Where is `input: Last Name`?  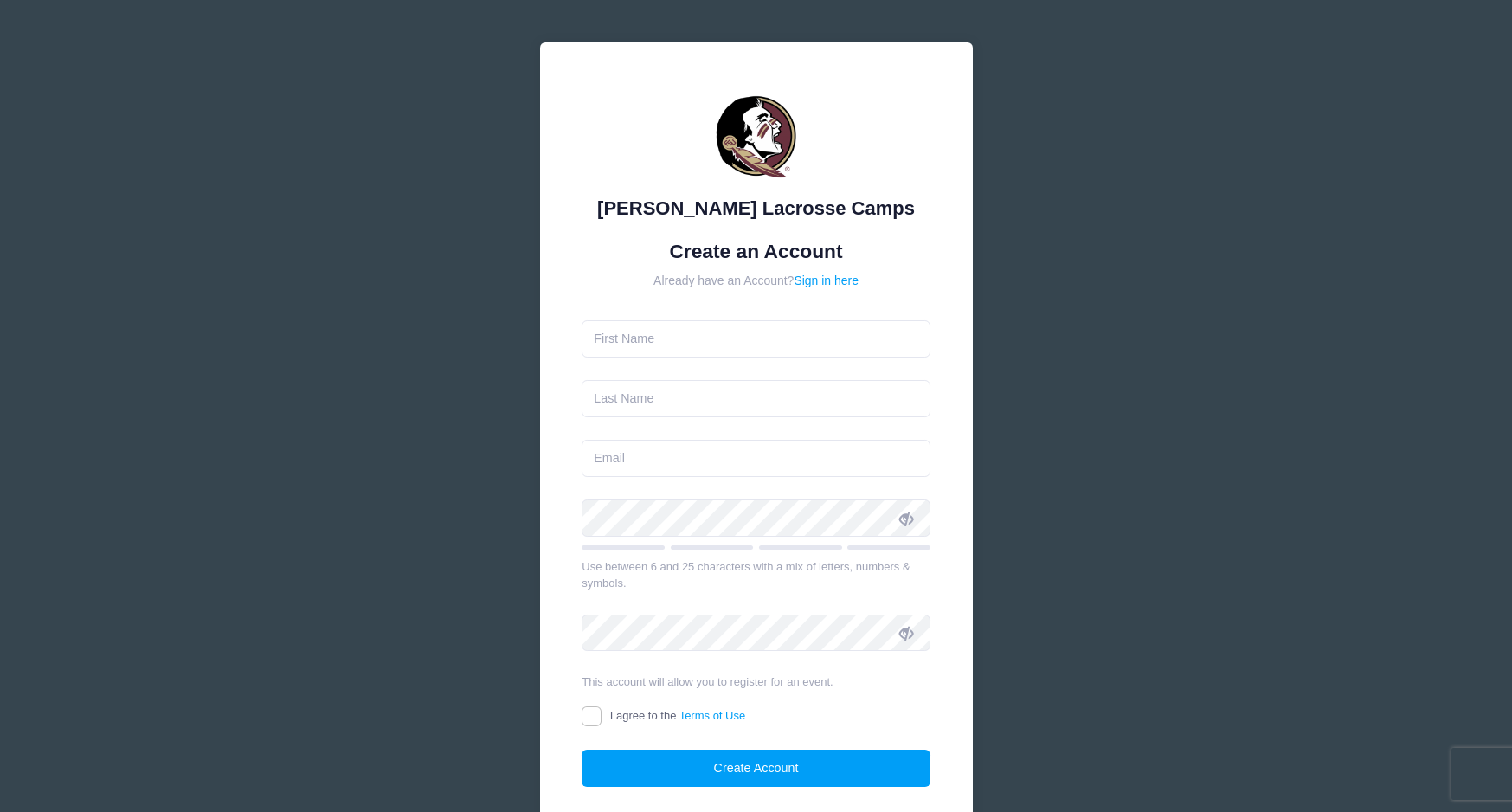
input: Last Name is located at coordinates (756, 399).